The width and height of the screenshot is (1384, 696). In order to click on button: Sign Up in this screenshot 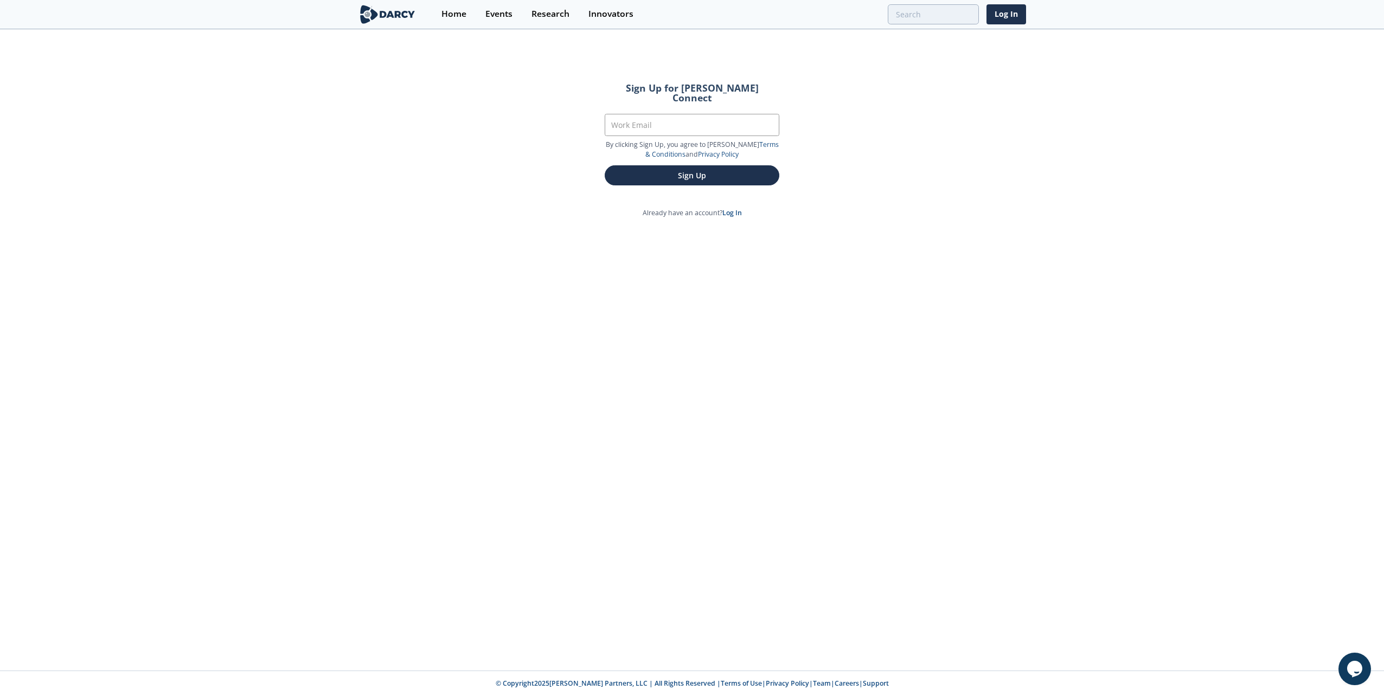, I will do `click(692, 175)`.